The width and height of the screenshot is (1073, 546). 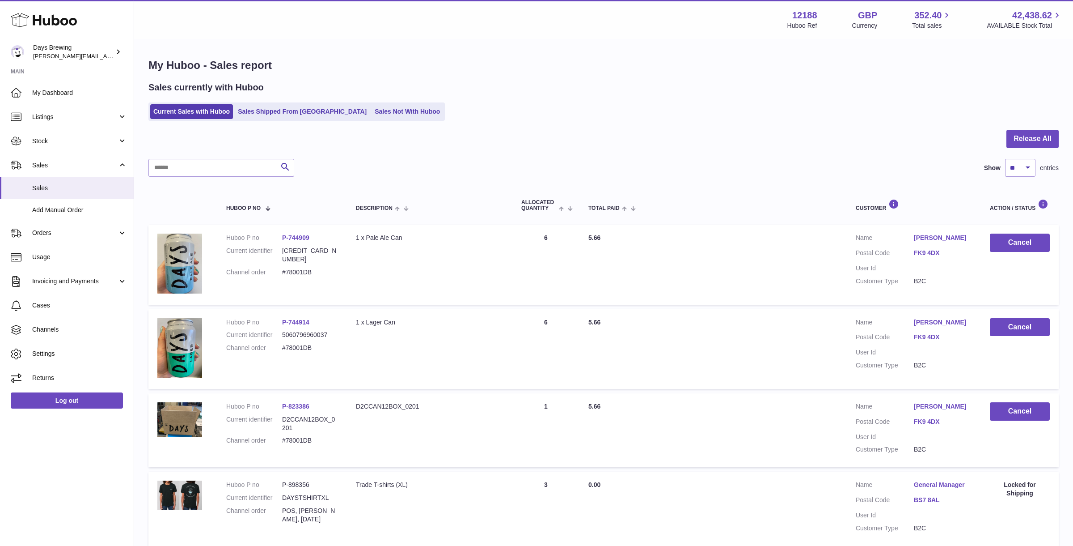 What do you see at coordinates (296, 406) in the screenshot?
I see `a: P-823386` at bounding box center [296, 406].